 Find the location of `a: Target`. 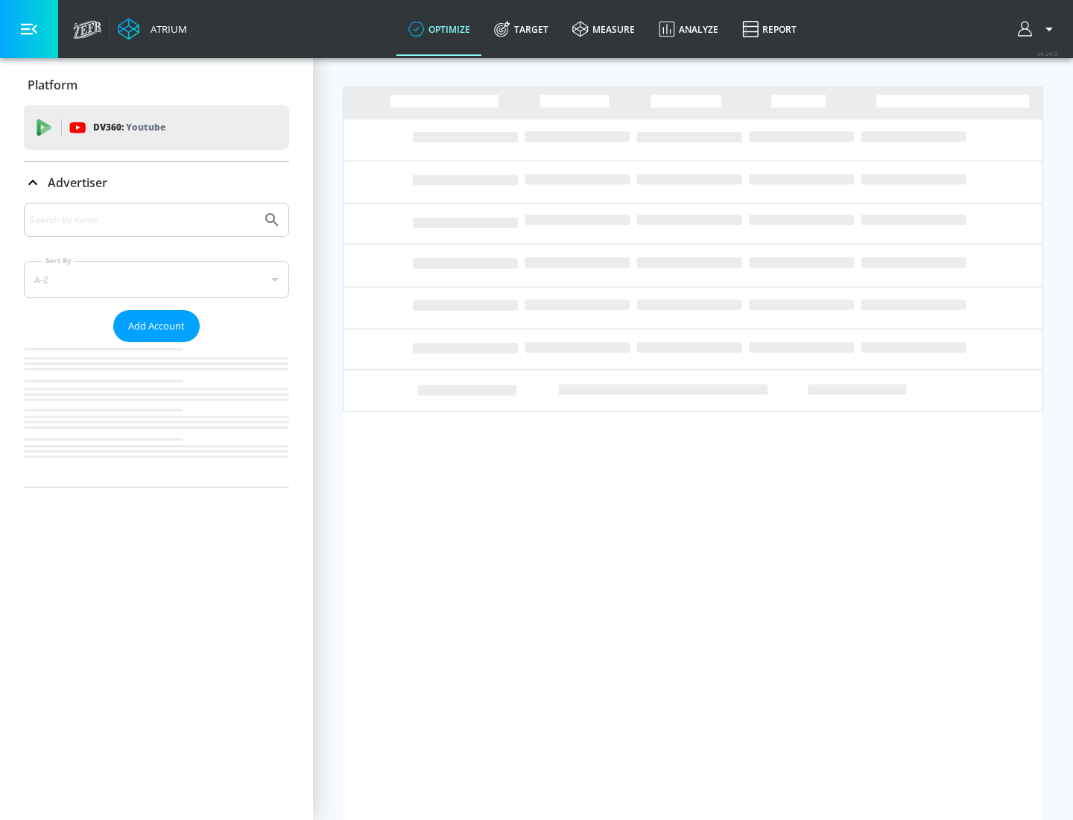

a: Target is located at coordinates (521, 29).